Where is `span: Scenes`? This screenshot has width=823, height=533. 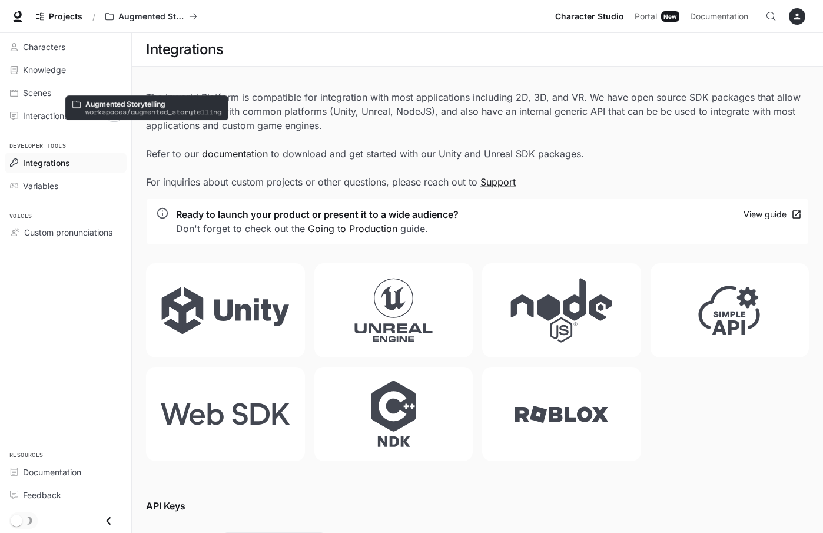
span: Scenes is located at coordinates (37, 92).